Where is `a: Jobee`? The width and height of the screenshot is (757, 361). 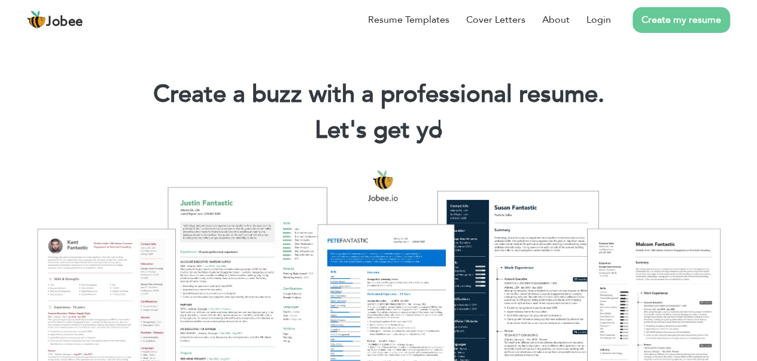 a: Jobee is located at coordinates (55, 20).